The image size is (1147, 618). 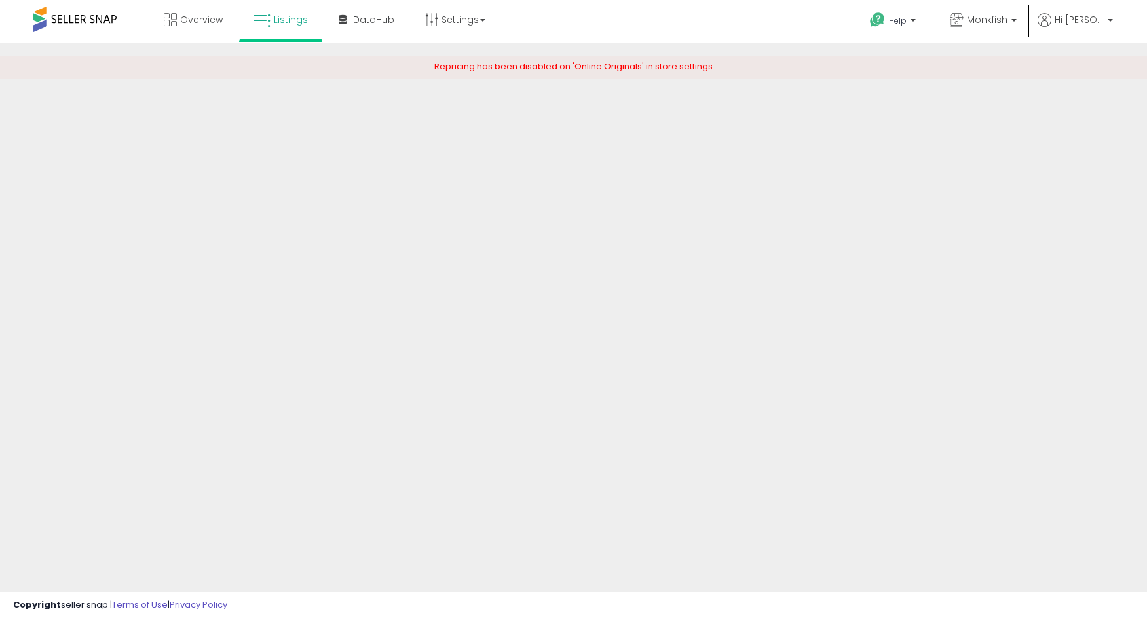 I want to click on span: Overview, so click(x=201, y=20).